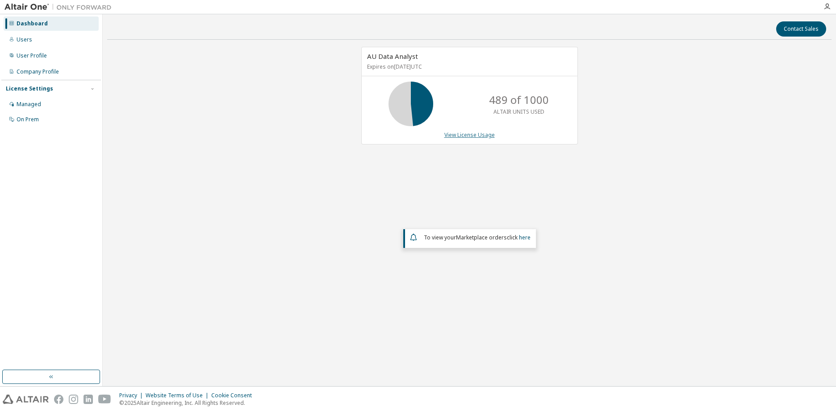 This screenshot has height=412, width=836. Describe the element at coordinates (524, 237) in the screenshot. I see `a: here` at that location.